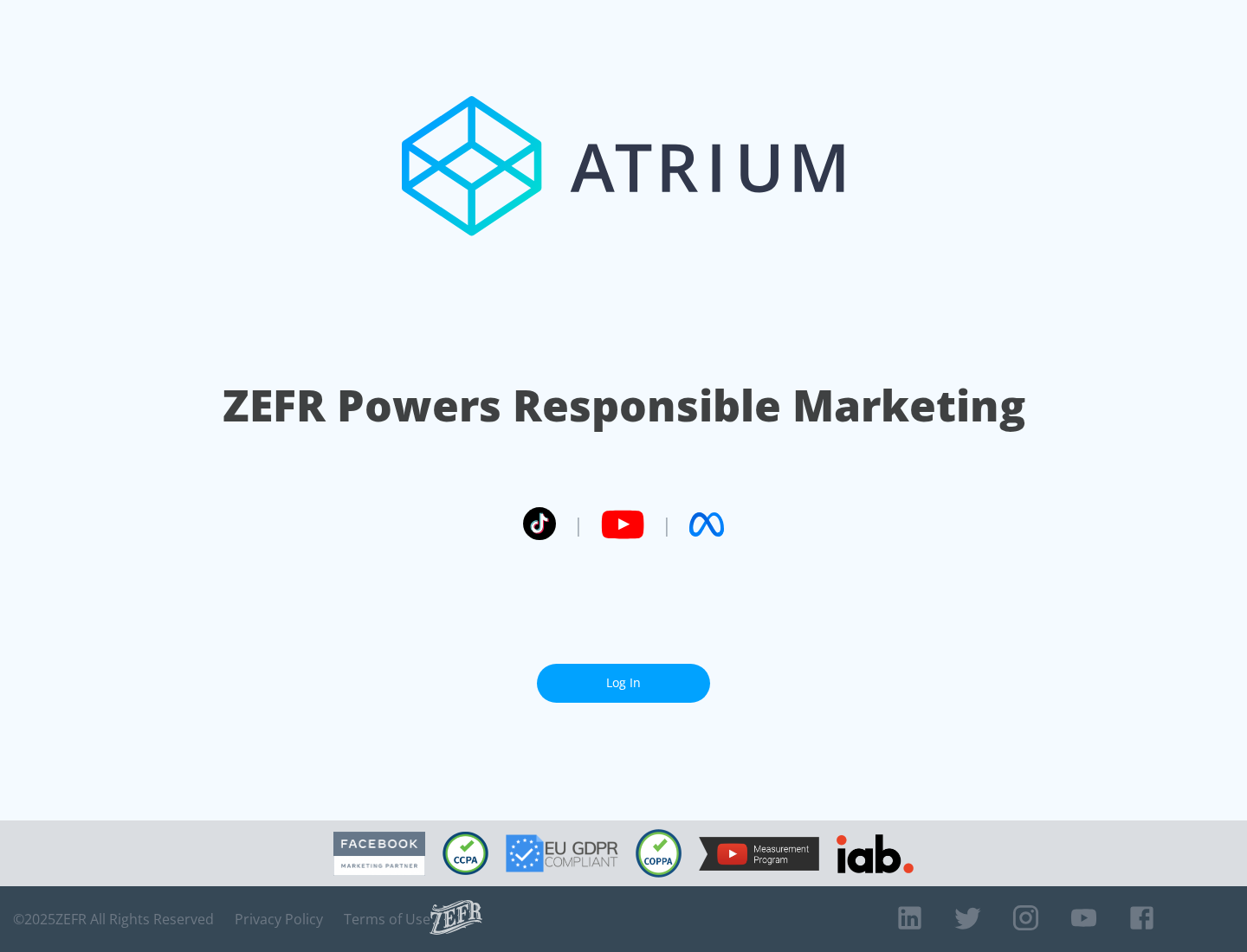 This screenshot has width=1247, height=952. I want to click on img: GDPR Compliant, so click(562, 853).